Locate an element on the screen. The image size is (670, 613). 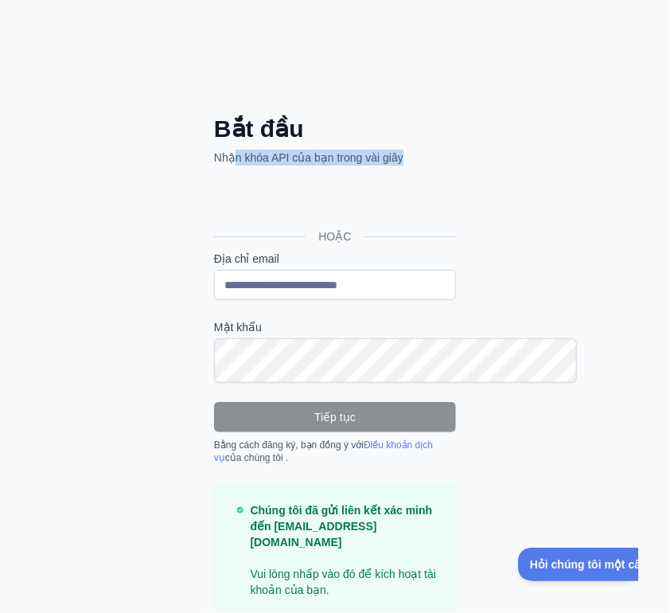
font: của chúng tôi . is located at coordinates (256, 457).